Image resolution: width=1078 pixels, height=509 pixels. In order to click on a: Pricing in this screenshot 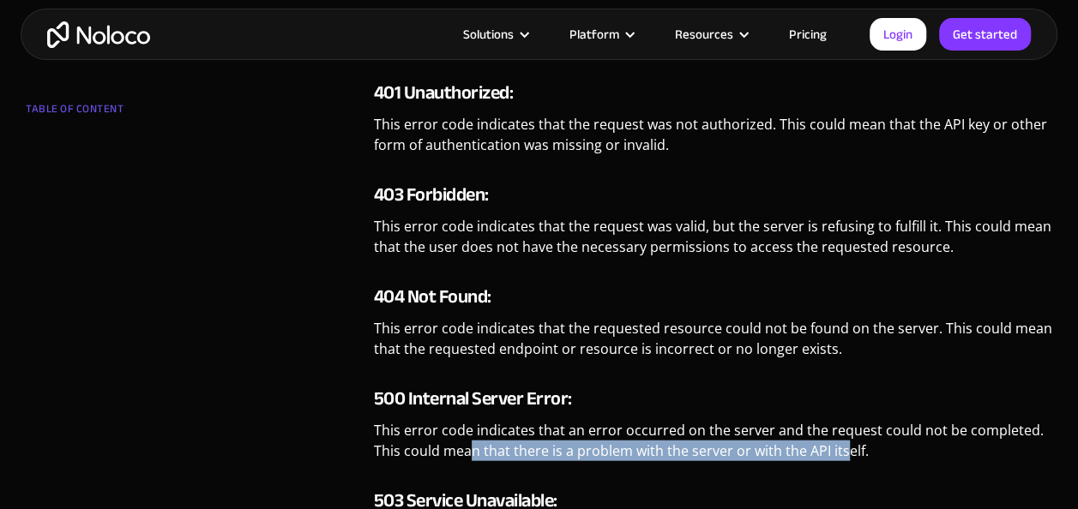, I will do `click(808, 34)`.